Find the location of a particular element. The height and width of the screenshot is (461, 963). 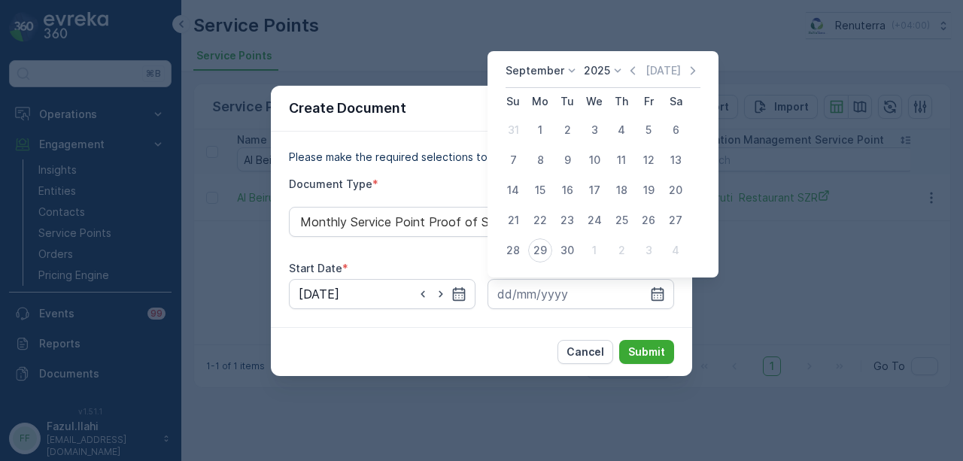

div: 24 is located at coordinates (595, 221).